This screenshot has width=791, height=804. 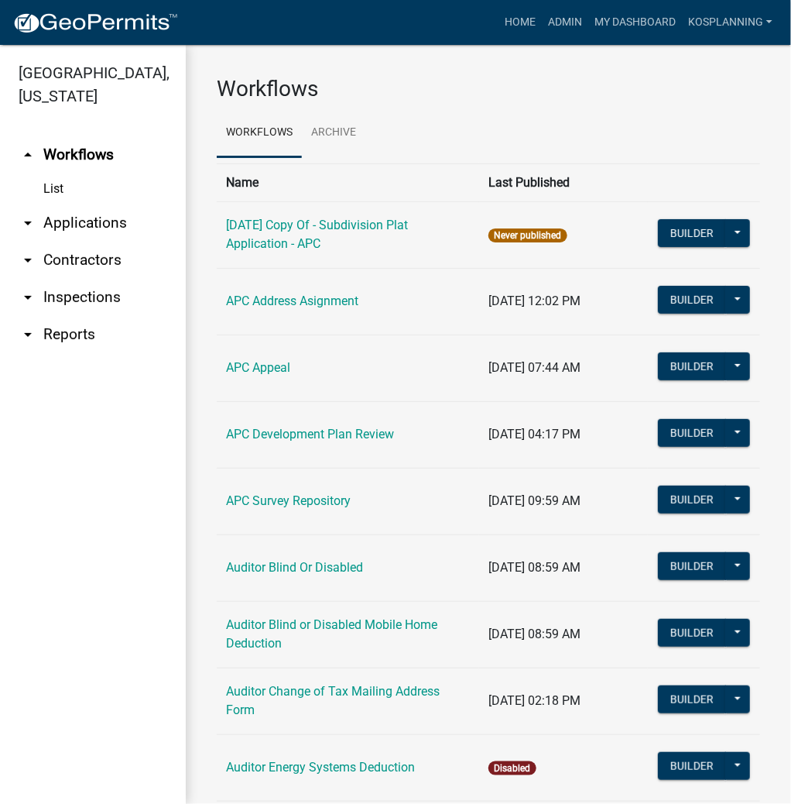 What do you see at coordinates (294, 567) in the screenshot?
I see `a: Auditor Blind Or Disabled` at bounding box center [294, 567].